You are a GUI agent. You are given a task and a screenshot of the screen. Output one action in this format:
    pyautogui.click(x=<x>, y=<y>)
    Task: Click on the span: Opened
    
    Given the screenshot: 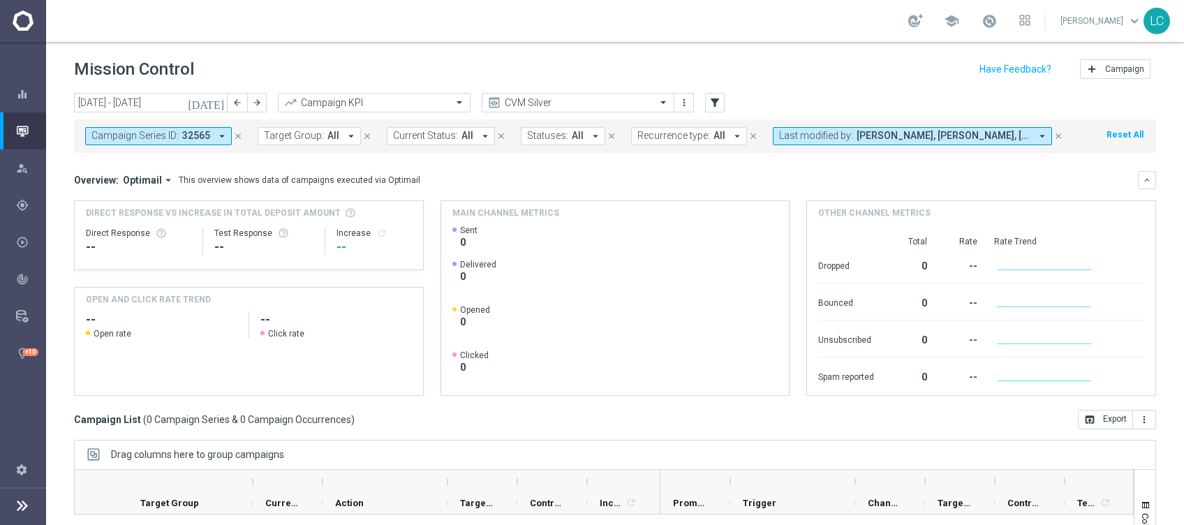 What is the action you would take?
    pyautogui.click(x=475, y=310)
    